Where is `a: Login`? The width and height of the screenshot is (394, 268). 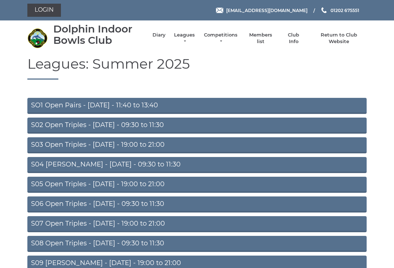
a: Login is located at coordinates (44, 10).